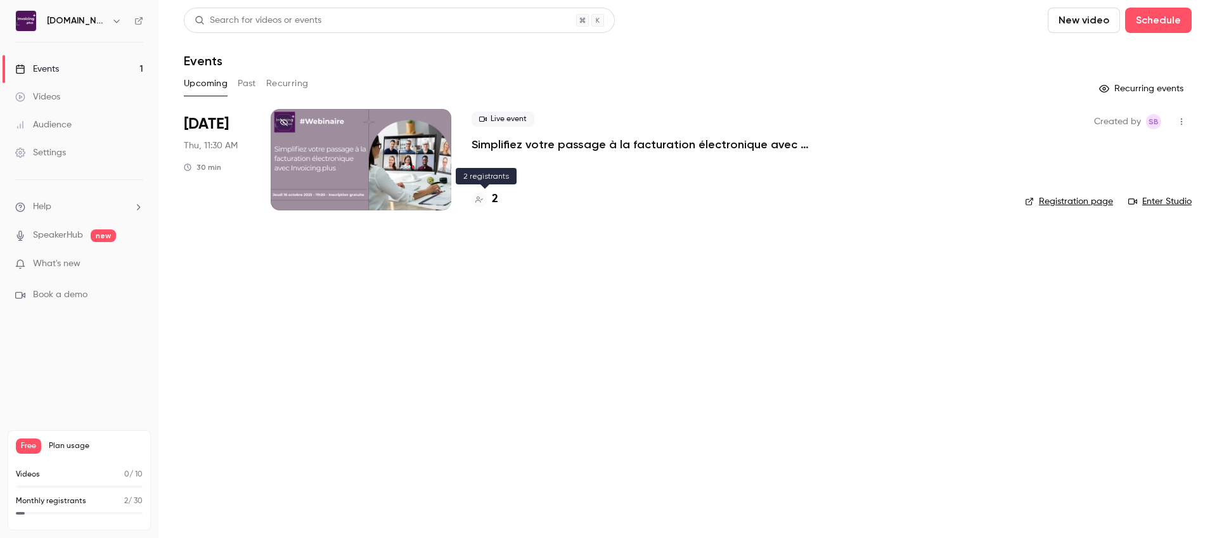 The height and width of the screenshot is (538, 1217). What do you see at coordinates (127, 475) in the screenshot?
I see `span: 0` at bounding box center [127, 475].